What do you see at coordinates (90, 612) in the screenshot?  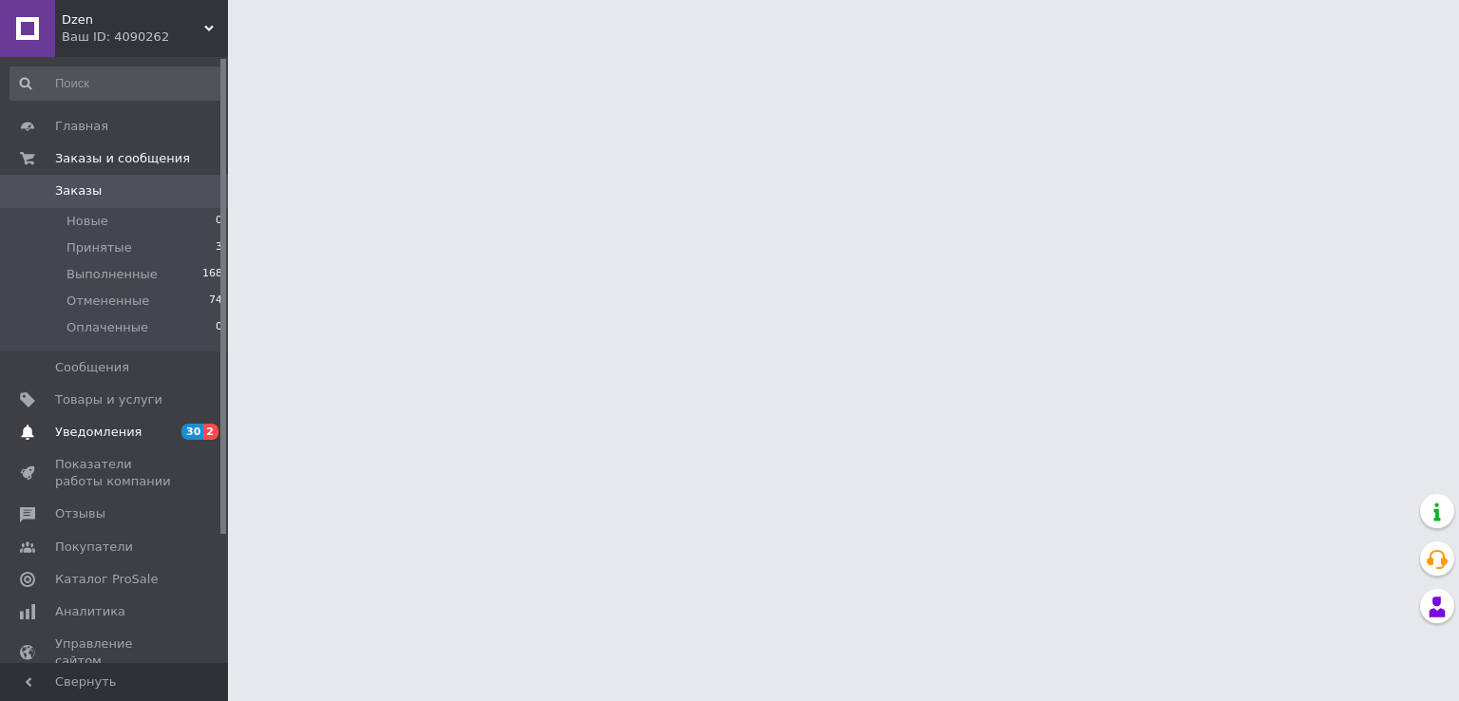 I see `span: Аналитика` at bounding box center [90, 612].